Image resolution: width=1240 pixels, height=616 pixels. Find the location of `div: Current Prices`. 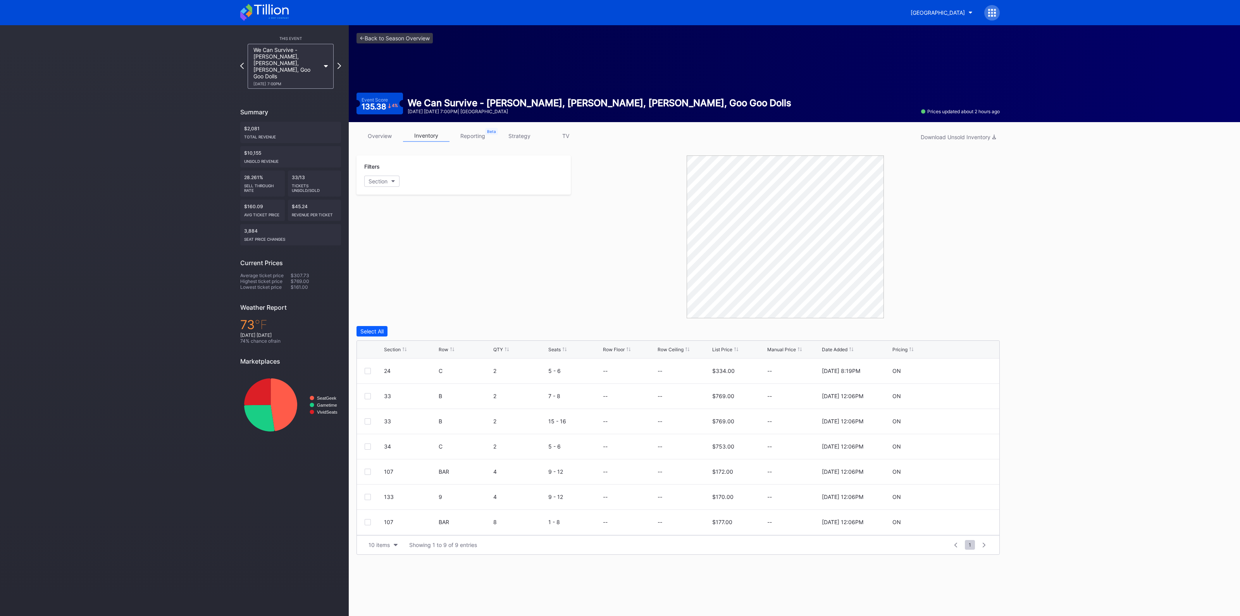

div: Current Prices is located at coordinates (291, 263).